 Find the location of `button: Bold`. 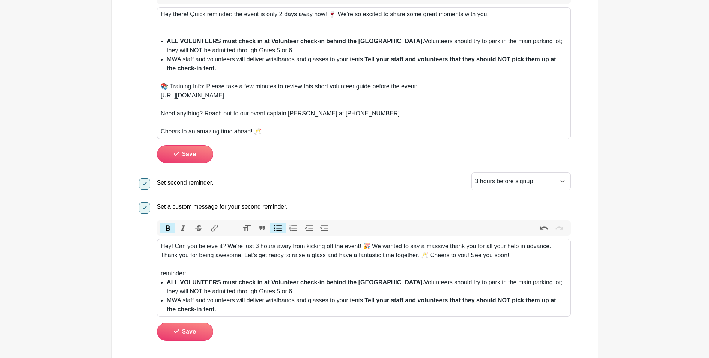

button: Bold is located at coordinates (168, 228).